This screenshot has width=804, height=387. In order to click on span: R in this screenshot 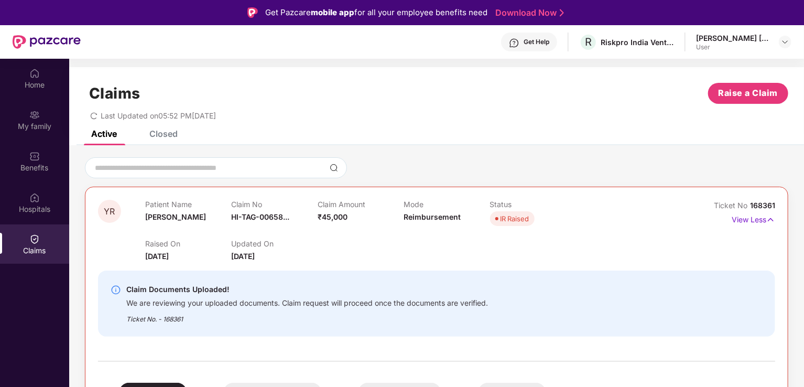, I will do `click(588, 42)`.